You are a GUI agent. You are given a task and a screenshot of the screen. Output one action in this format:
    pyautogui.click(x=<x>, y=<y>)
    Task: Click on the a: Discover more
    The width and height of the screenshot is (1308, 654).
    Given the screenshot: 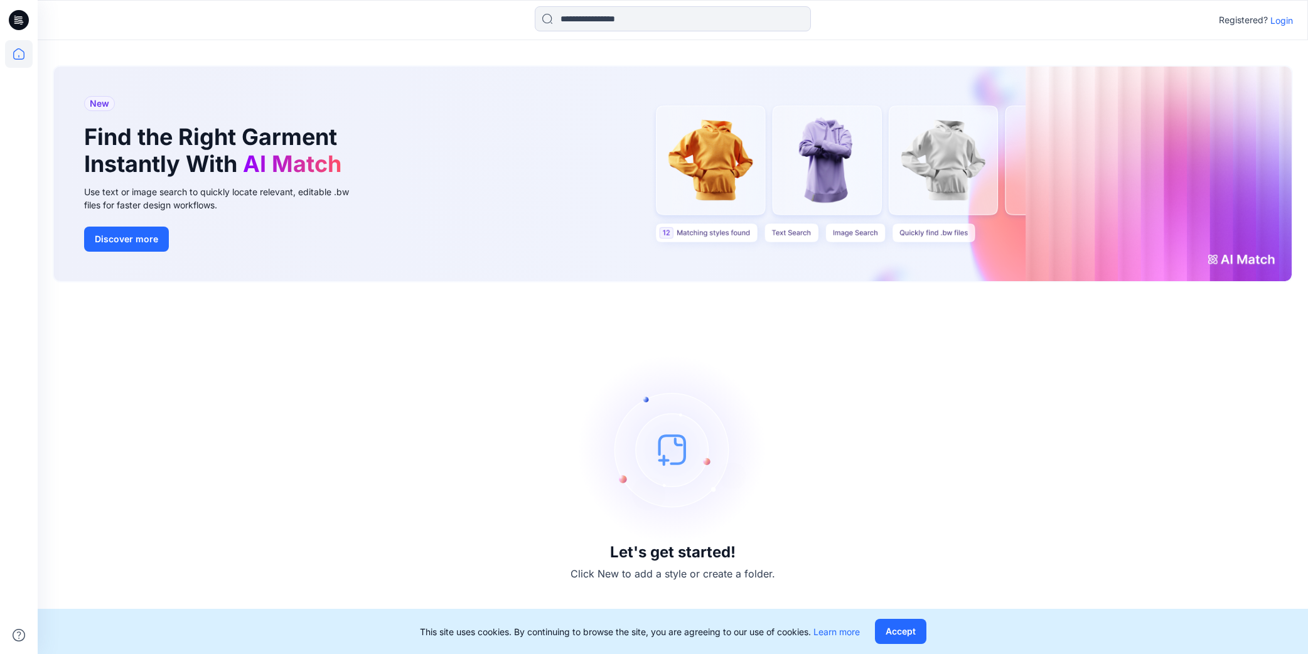 What is the action you would take?
    pyautogui.click(x=126, y=239)
    